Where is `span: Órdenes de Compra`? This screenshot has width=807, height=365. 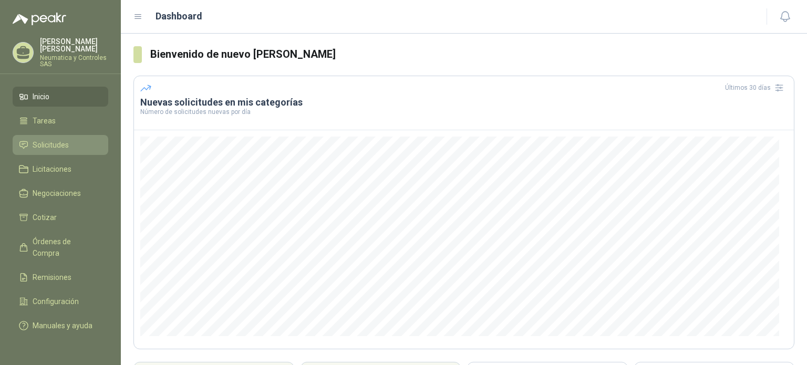
span: Órdenes de Compra is located at coordinates (65, 247).